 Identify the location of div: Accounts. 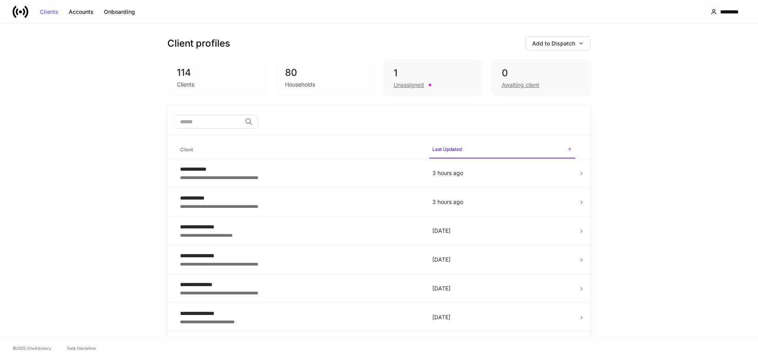
(81, 12).